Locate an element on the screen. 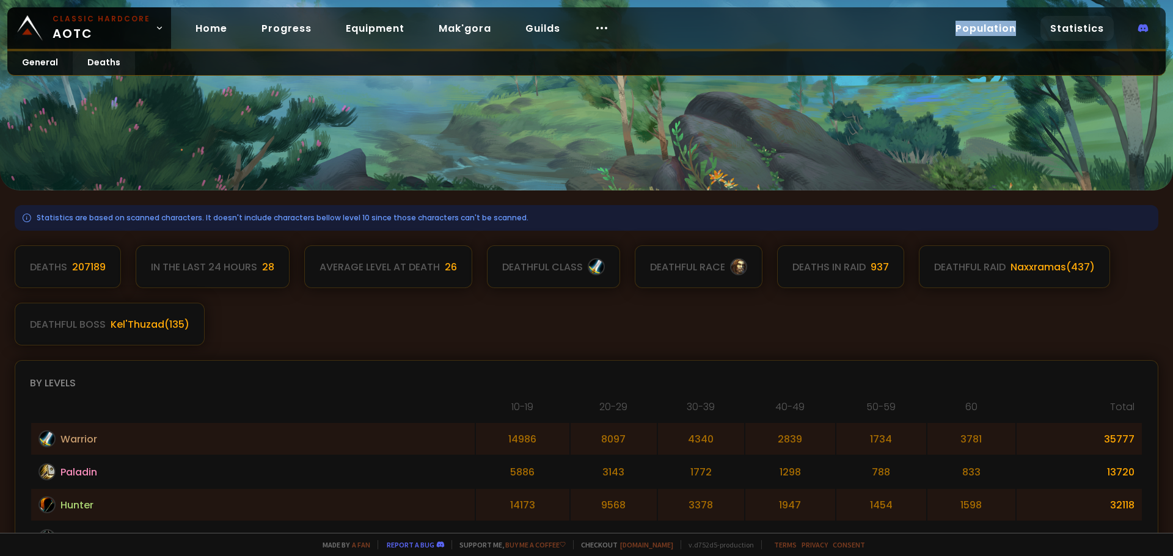  th: 40-49 is located at coordinates (790, 410).